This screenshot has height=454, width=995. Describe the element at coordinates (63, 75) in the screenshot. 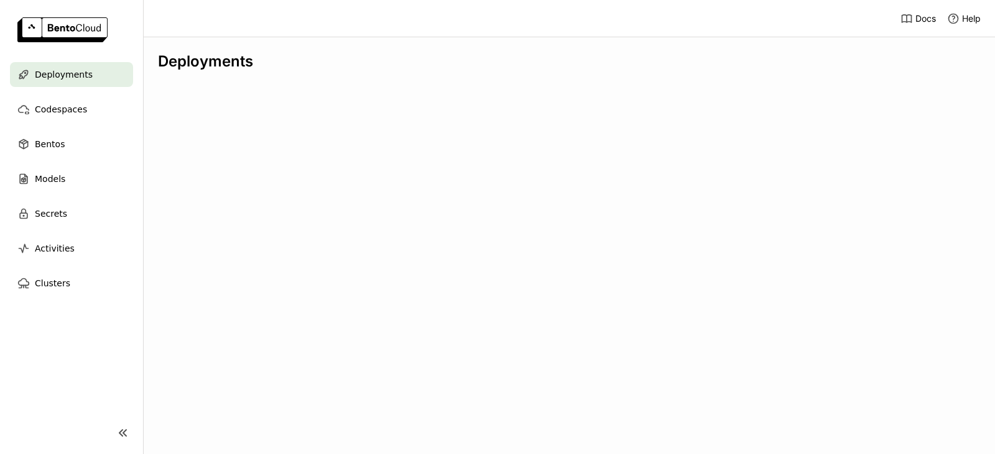

I see `span: Deployments` at that location.